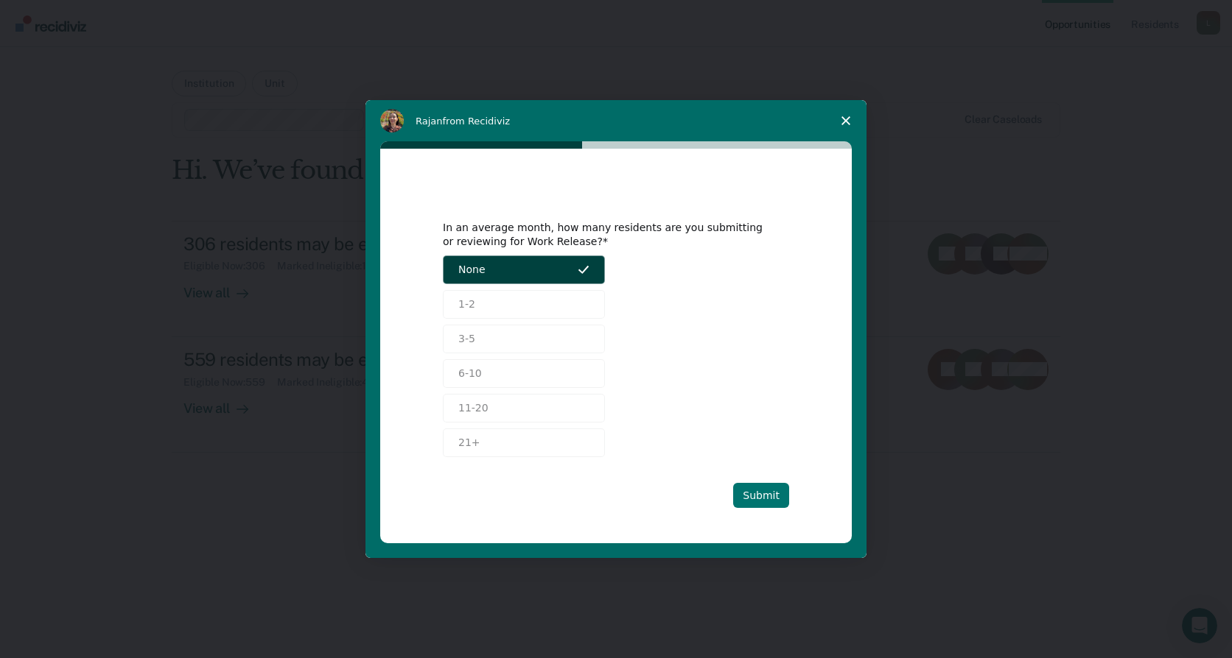 The image size is (1232, 658). What do you see at coordinates (469, 443) in the screenshot?
I see `span: 21+` at bounding box center [469, 443].